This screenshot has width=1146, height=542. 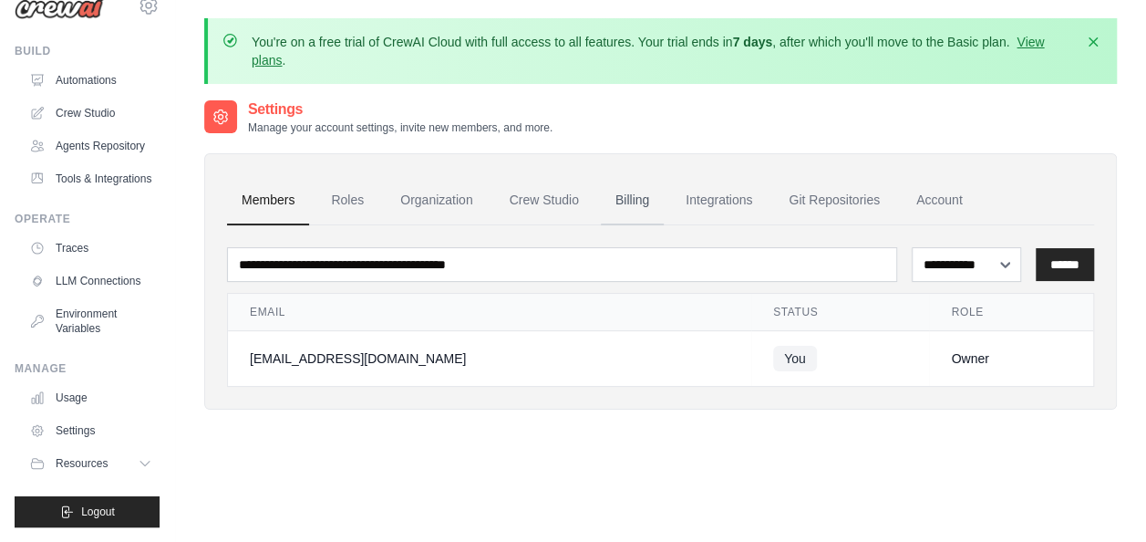 I want to click on a: Environment Variables, so click(x=90, y=321).